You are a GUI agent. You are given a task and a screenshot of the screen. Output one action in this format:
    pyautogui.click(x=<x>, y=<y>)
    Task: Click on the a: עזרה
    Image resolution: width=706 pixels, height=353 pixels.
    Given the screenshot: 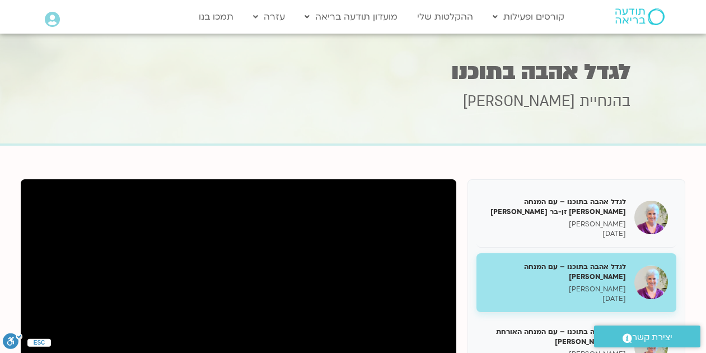 What is the action you would take?
    pyautogui.click(x=269, y=17)
    